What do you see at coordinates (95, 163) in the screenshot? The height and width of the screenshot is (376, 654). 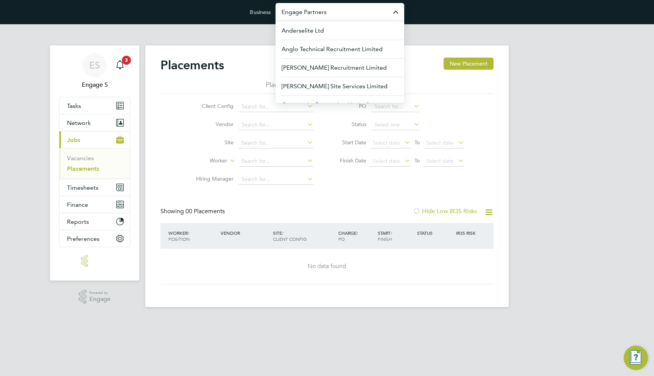 I see `nav: Main navigation` at bounding box center [95, 163].